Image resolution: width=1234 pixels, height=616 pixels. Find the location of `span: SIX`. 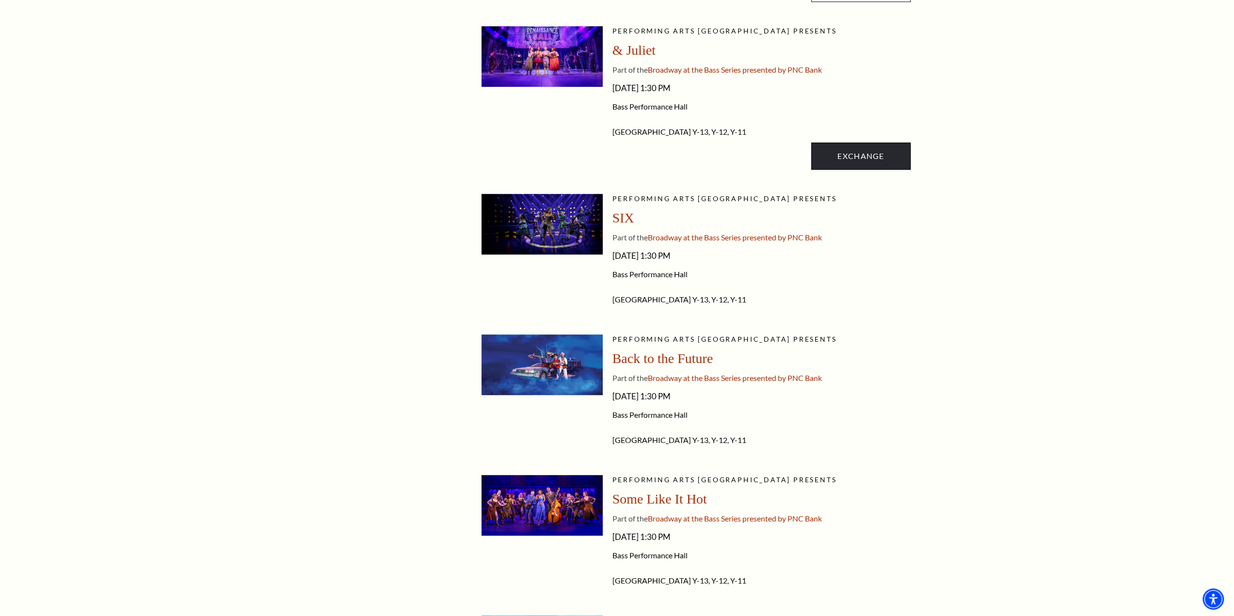

span: SIX is located at coordinates (623, 218).